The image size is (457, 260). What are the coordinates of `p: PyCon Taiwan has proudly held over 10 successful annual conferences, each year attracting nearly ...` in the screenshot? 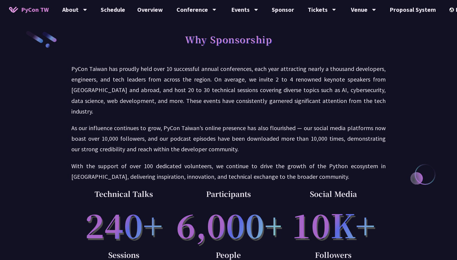 It's located at (228, 90).